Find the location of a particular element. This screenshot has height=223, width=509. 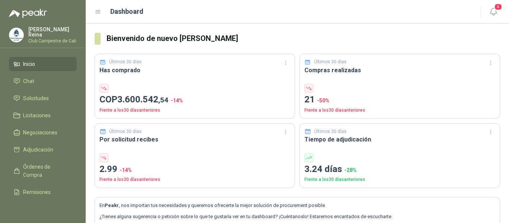

p: 21 is located at coordinates (400, 100).